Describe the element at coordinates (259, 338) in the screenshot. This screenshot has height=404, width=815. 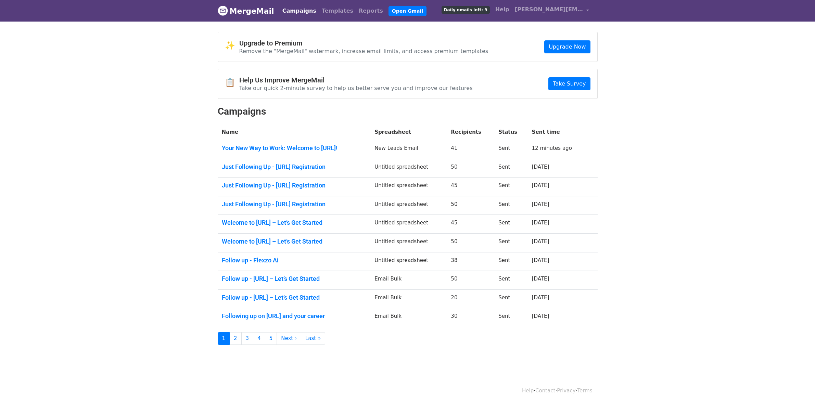
I see `a: 4` at that location.